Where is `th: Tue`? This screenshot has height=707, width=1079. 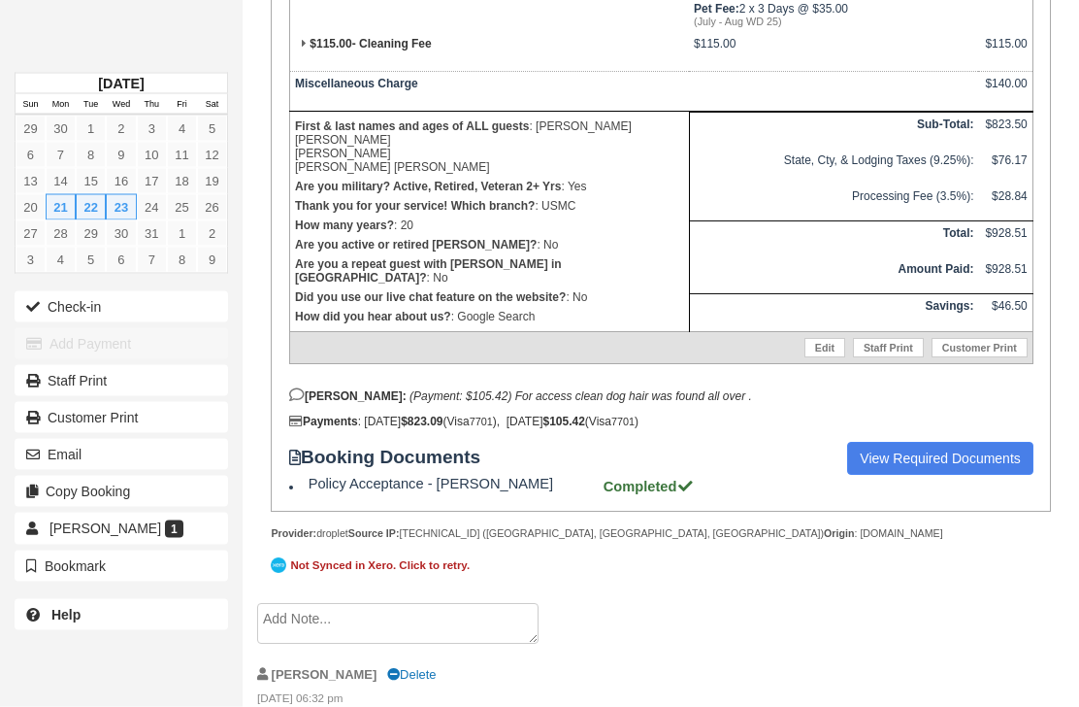 th: Tue is located at coordinates (90, 105).